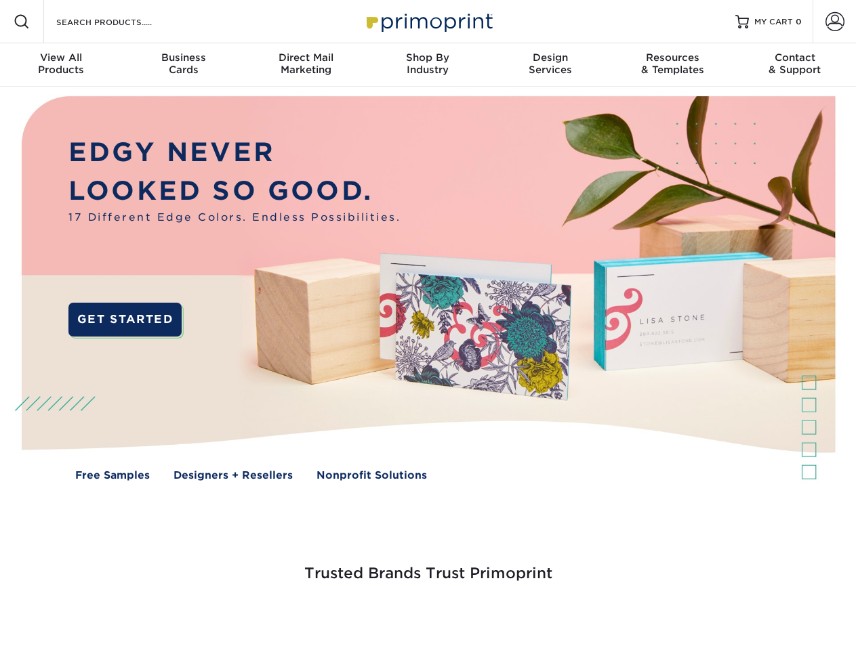 The height and width of the screenshot is (650, 856). What do you see at coordinates (306, 58) in the screenshot?
I see `span: Direct Mail` at bounding box center [306, 58].